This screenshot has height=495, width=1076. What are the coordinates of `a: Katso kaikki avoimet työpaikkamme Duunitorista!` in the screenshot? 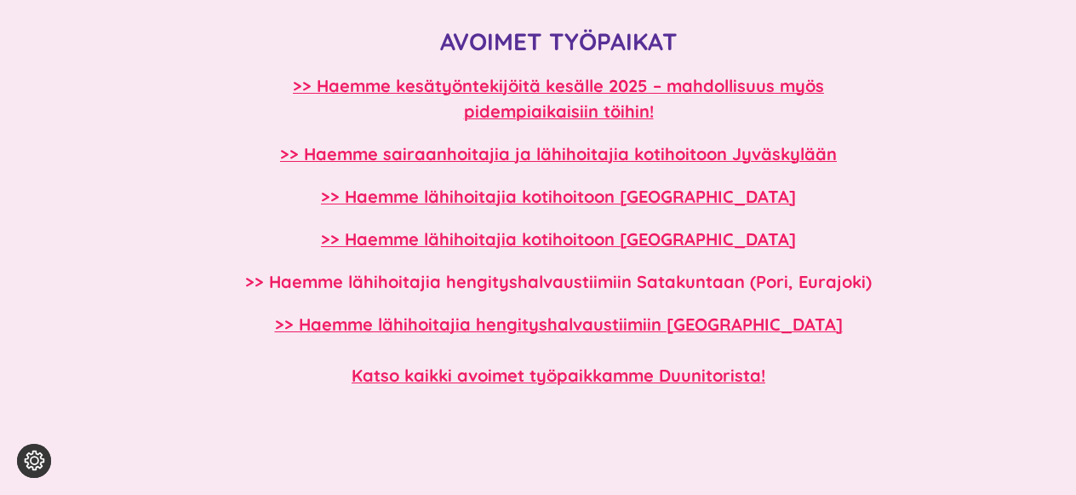 It's located at (558, 375).